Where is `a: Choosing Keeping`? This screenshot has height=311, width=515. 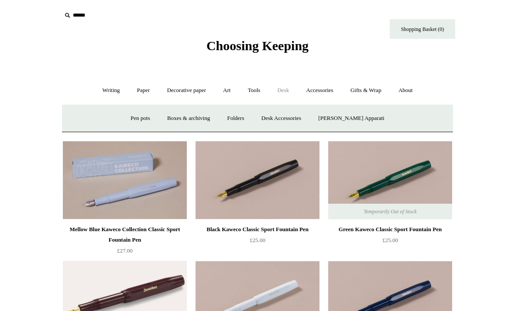 a: Choosing Keeping is located at coordinates (258, 48).